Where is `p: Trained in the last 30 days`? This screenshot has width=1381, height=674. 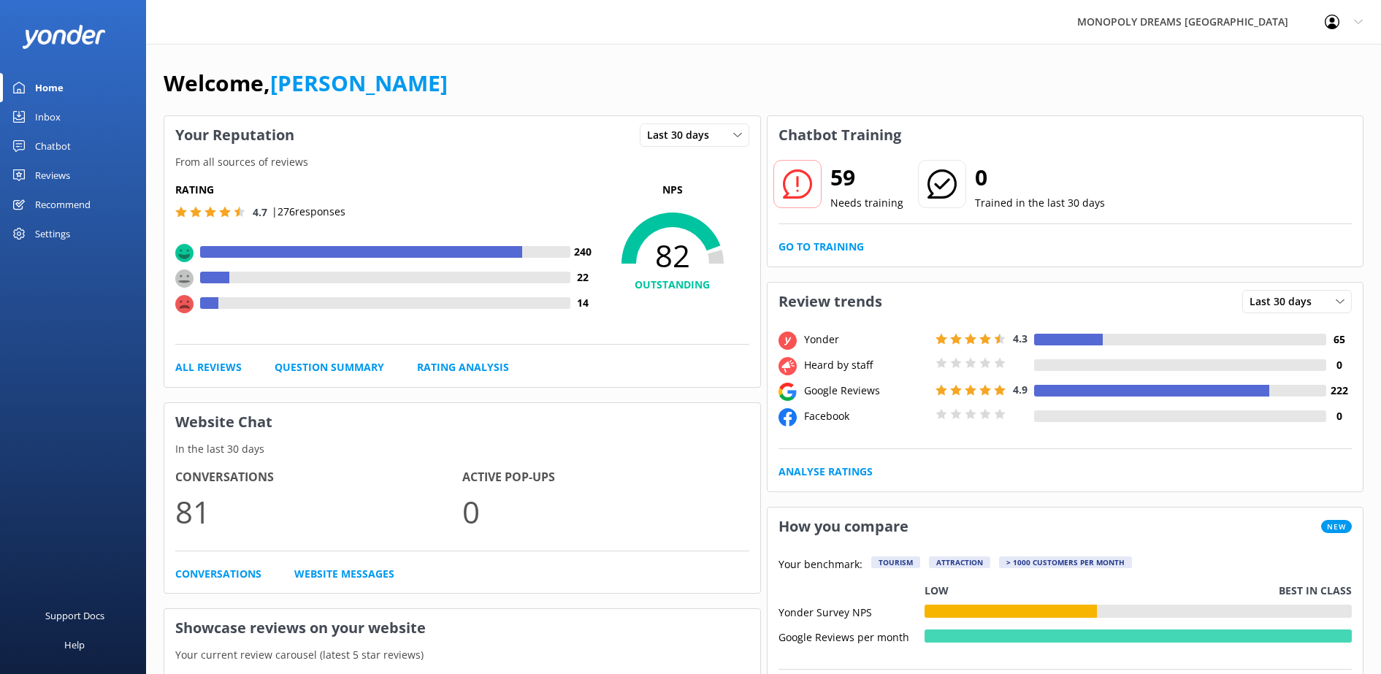
p: Trained in the last 30 days is located at coordinates (1040, 203).